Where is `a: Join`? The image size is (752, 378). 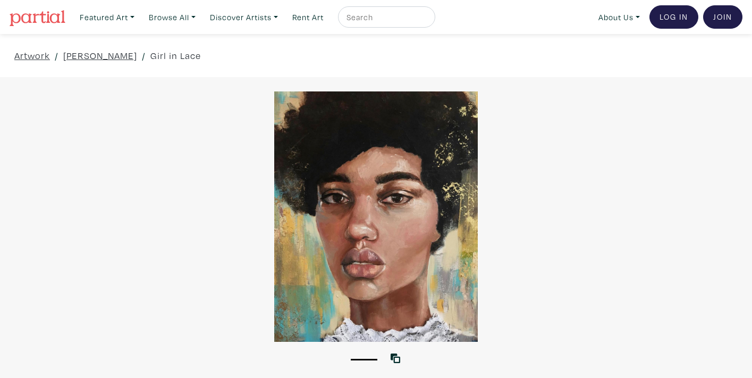
a: Join is located at coordinates (722, 17).